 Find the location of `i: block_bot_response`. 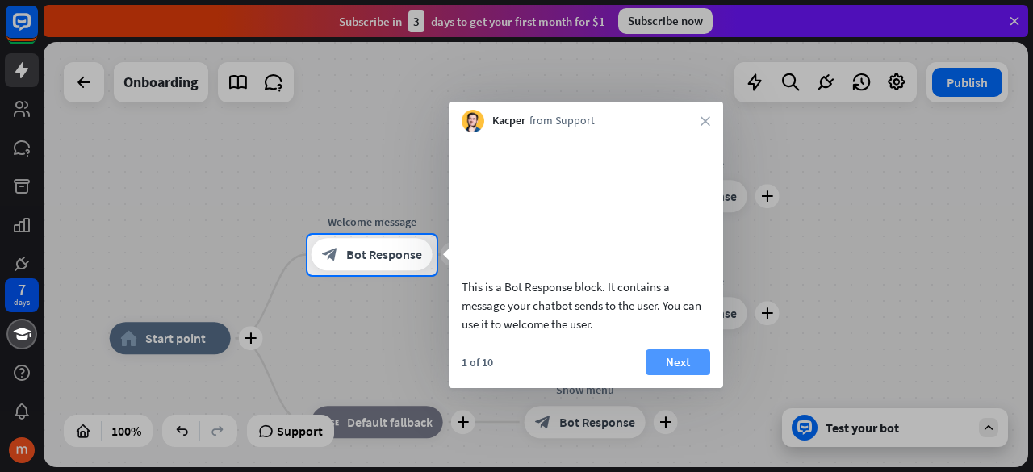

i: block_bot_response is located at coordinates (330, 255).